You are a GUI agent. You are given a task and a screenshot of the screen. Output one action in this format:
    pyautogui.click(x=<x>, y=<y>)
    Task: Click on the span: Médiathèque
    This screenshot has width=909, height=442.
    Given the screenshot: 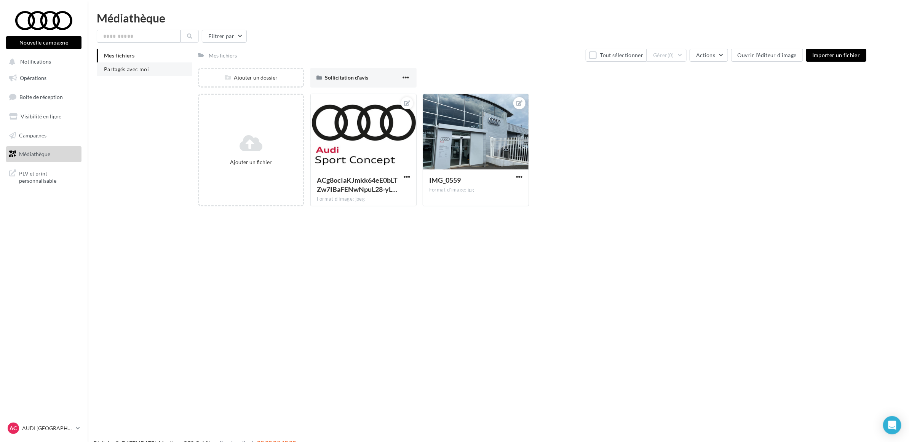 What is the action you would take?
    pyautogui.click(x=35, y=154)
    